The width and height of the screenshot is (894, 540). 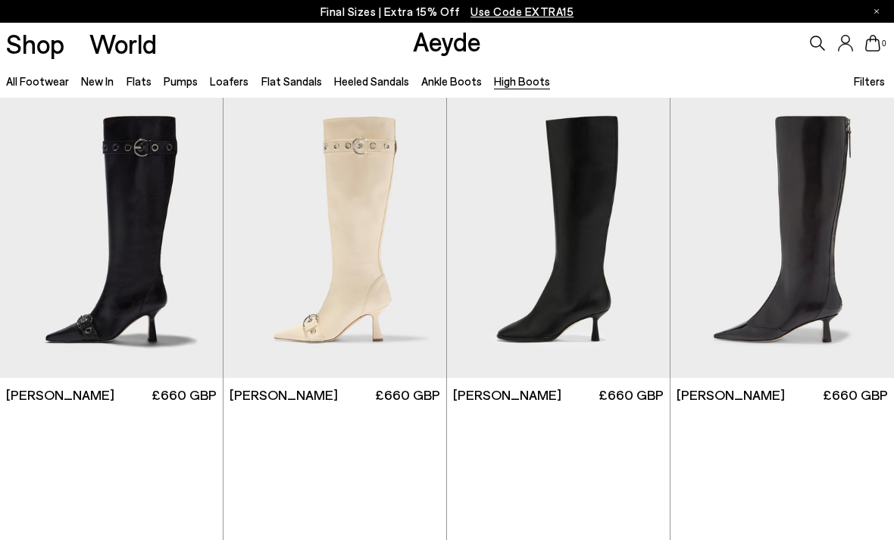 What do you see at coordinates (229, 81) in the screenshot?
I see `a: Loafers` at bounding box center [229, 81].